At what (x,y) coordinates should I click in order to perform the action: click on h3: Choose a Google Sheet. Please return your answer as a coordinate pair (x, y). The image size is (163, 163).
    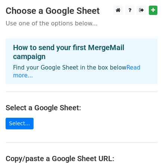
    Looking at the image, I should click on (82, 11).